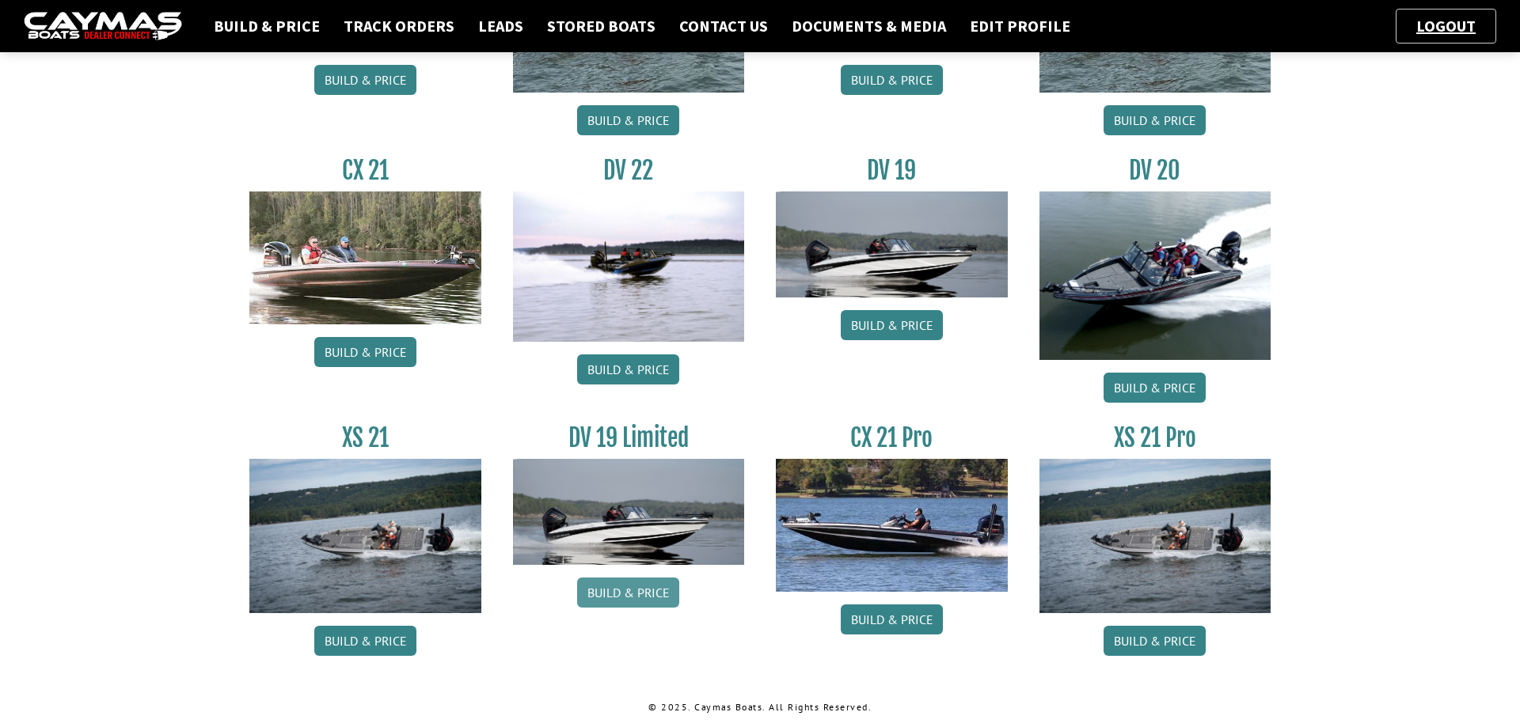  What do you see at coordinates (1155, 275) in the screenshot?
I see `img: DV_20_from_website_for_caymas_connect.png` at bounding box center [1155, 275].